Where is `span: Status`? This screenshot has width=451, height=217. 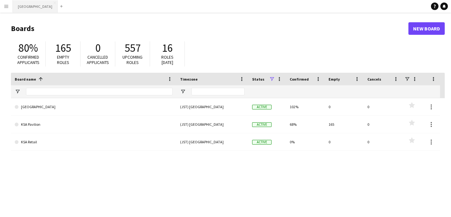
span: Status is located at coordinates (258, 79).